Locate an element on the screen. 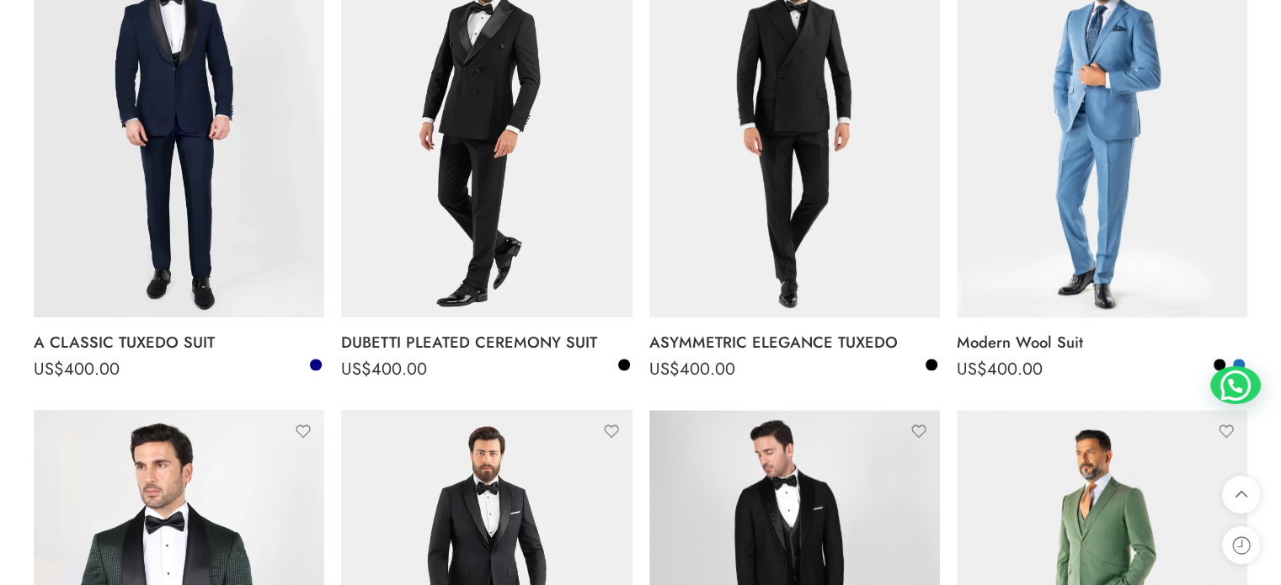 The width and height of the screenshot is (1281, 585). a: Modern Wool Suit is located at coordinates (1102, 343).